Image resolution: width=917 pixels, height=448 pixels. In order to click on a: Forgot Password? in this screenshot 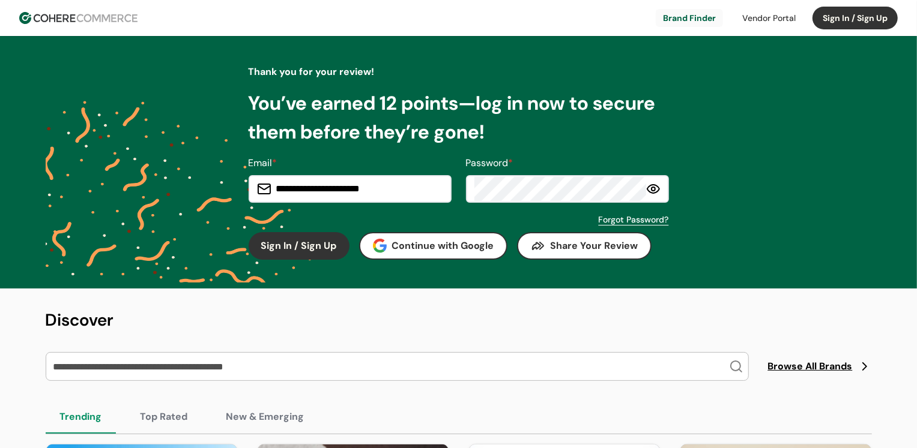, I will do `click(633, 220)`.